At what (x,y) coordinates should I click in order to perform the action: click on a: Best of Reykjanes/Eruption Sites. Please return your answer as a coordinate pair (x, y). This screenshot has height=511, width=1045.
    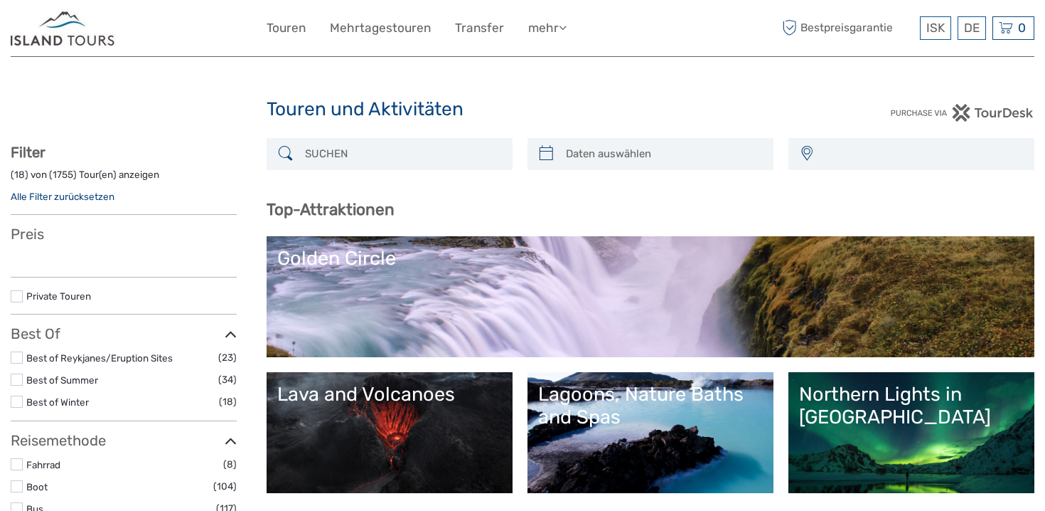
    Looking at the image, I should click on (100, 358).